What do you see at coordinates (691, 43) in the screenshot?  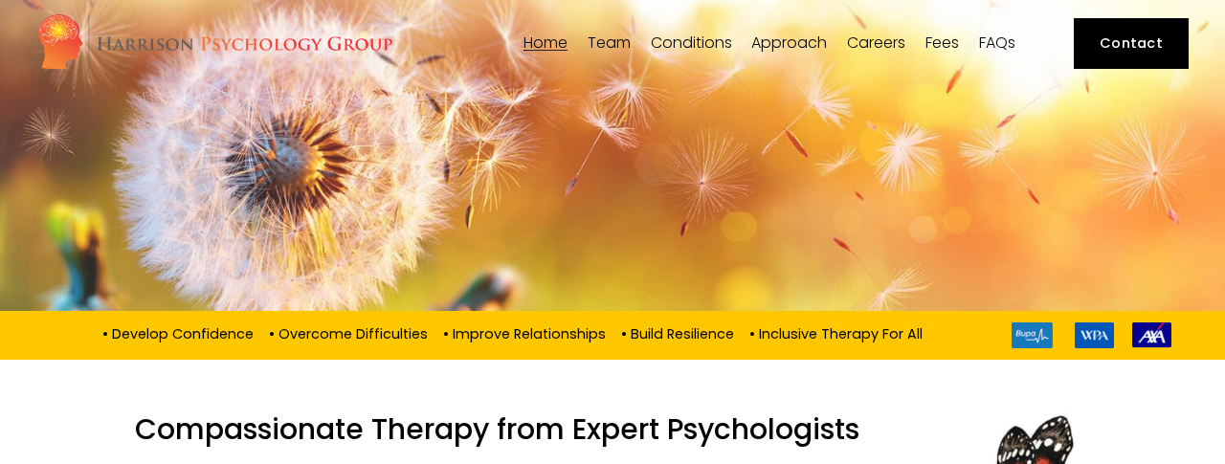 I see `span: Conditions` at bounding box center [691, 43].